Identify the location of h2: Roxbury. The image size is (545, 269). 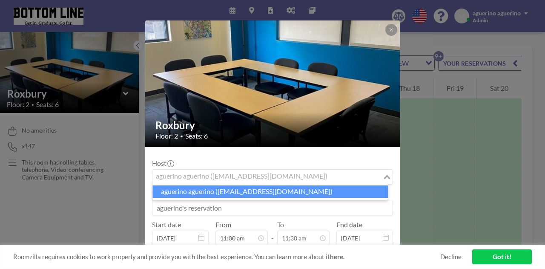
(273, 125).